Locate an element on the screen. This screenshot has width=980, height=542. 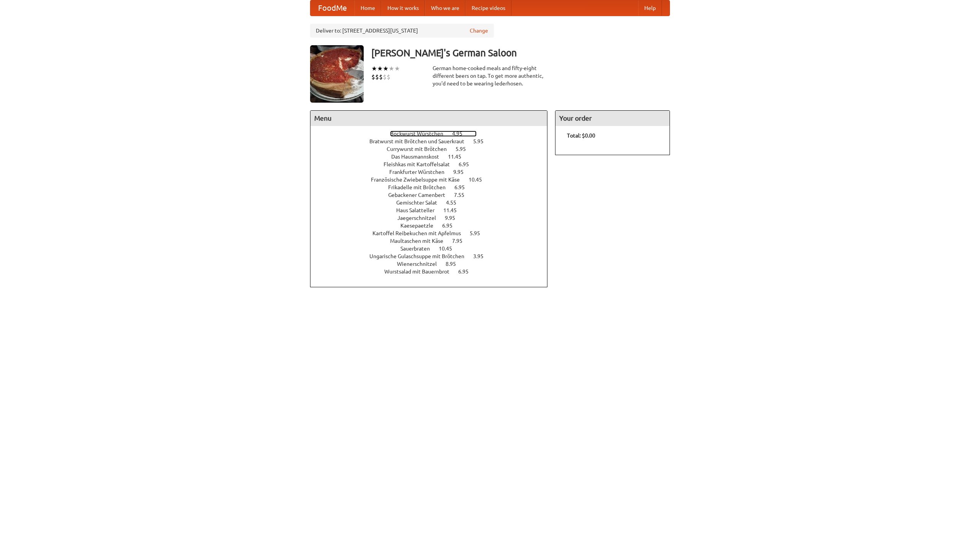
a: Frikadelle mit Brötchen 6.95 is located at coordinates (433, 187).